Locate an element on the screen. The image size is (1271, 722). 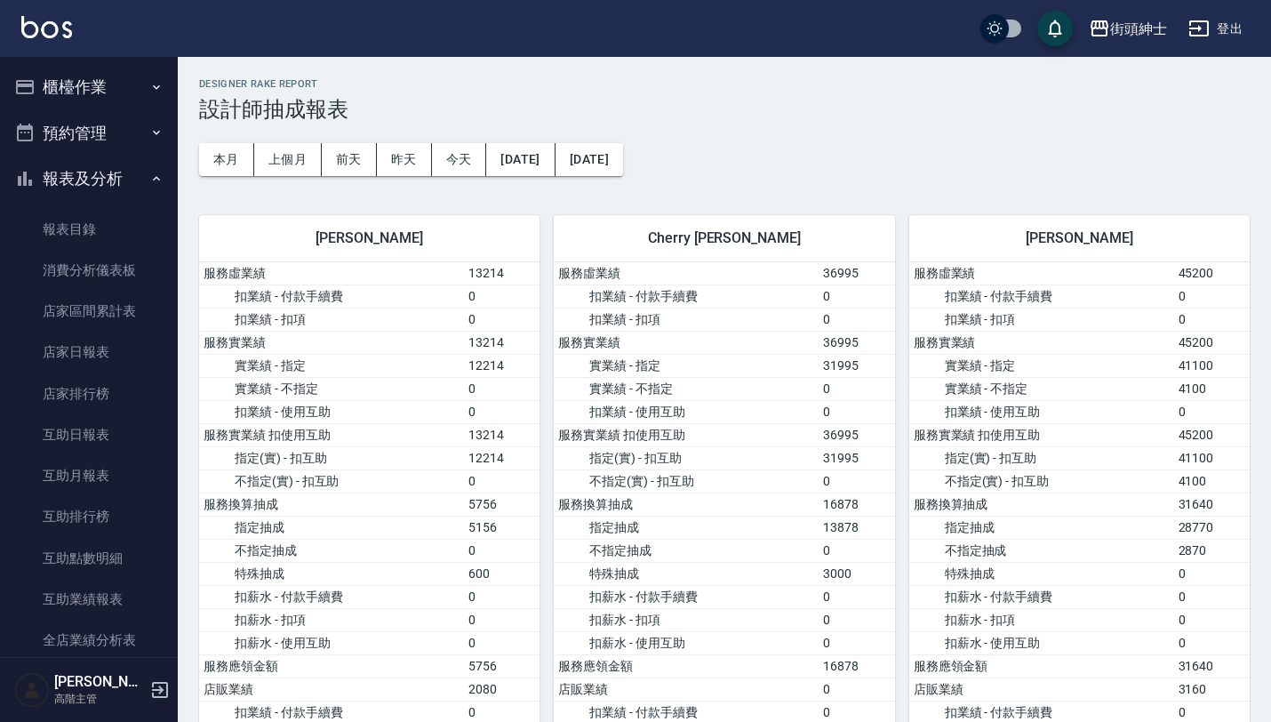
a: 消費分析儀表板 is located at coordinates (89, 270).